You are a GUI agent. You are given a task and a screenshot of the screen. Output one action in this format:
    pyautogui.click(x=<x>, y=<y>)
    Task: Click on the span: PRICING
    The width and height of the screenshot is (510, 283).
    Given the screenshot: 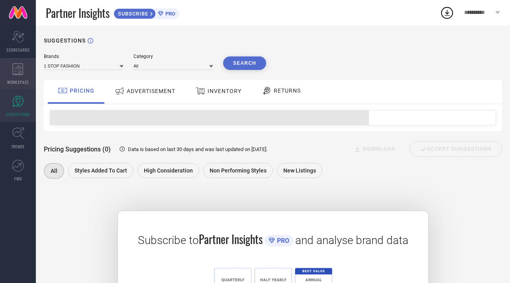 What is the action you would take?
    pyautogui.click(x=82, y=91)
    